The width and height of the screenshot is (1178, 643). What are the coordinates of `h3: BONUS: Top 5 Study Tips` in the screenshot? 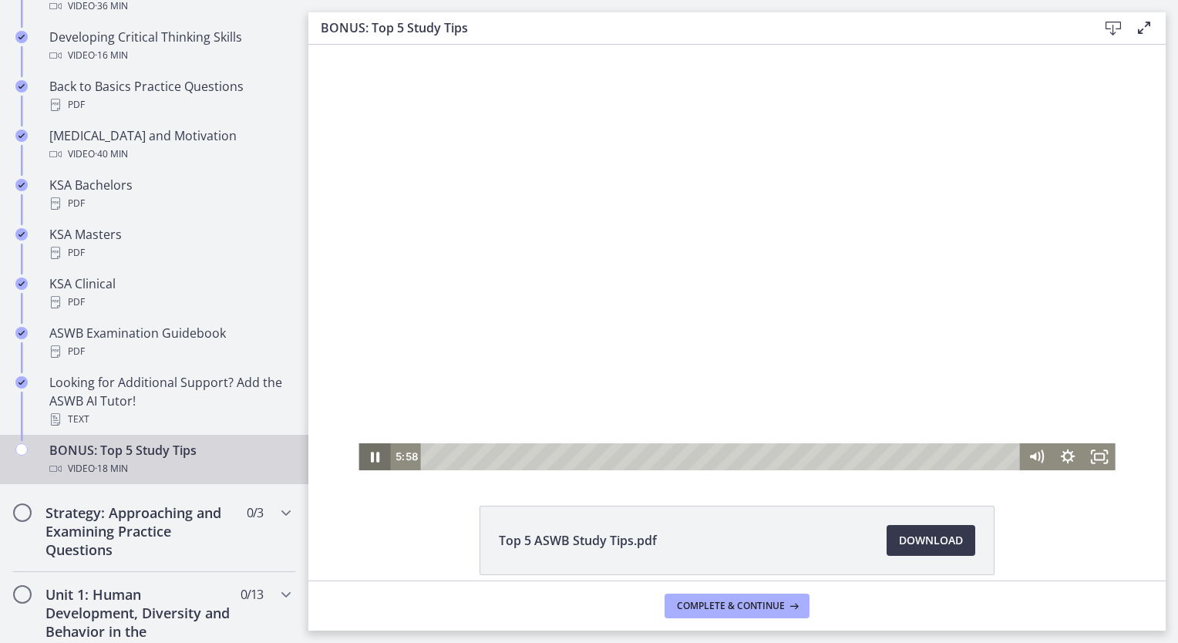 It's located at (697, 28).